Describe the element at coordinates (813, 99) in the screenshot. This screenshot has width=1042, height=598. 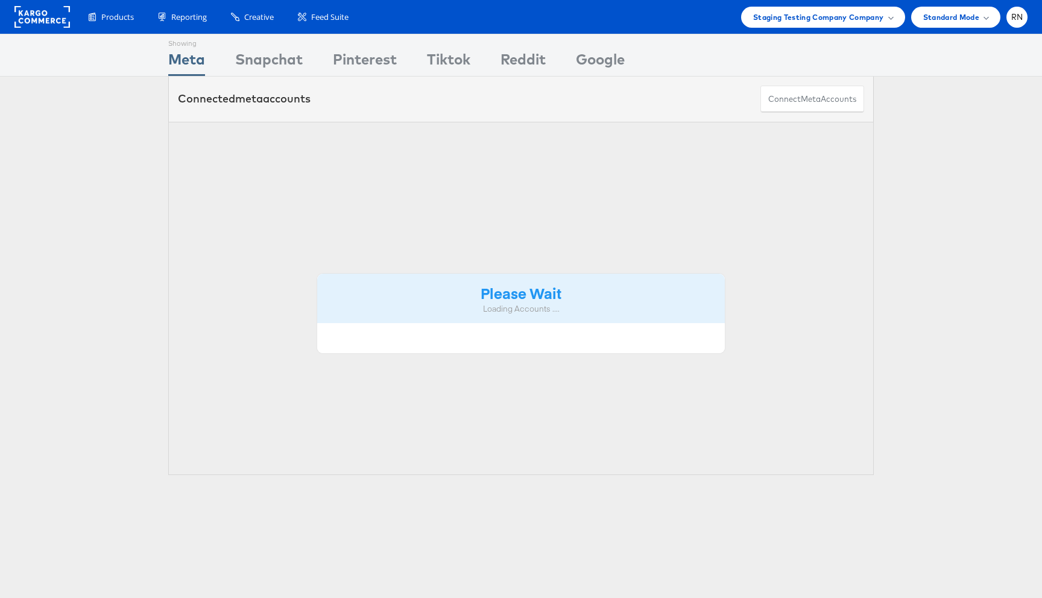
I see `button: ConnectmetaAccounts` at that location.